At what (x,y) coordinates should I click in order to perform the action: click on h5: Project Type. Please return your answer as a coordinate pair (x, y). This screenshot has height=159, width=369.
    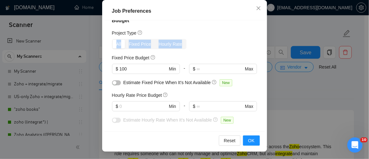
    Looking at the image, I should click on (124, 33).